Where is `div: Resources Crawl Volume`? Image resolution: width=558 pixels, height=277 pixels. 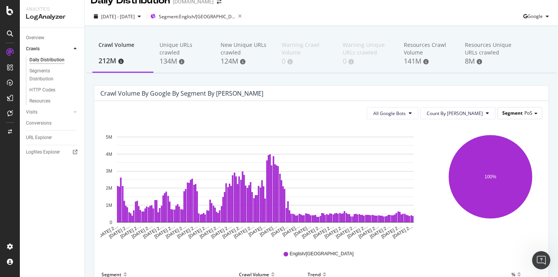 div: Resources Crawl Volume is located at coordinates (428, 49).